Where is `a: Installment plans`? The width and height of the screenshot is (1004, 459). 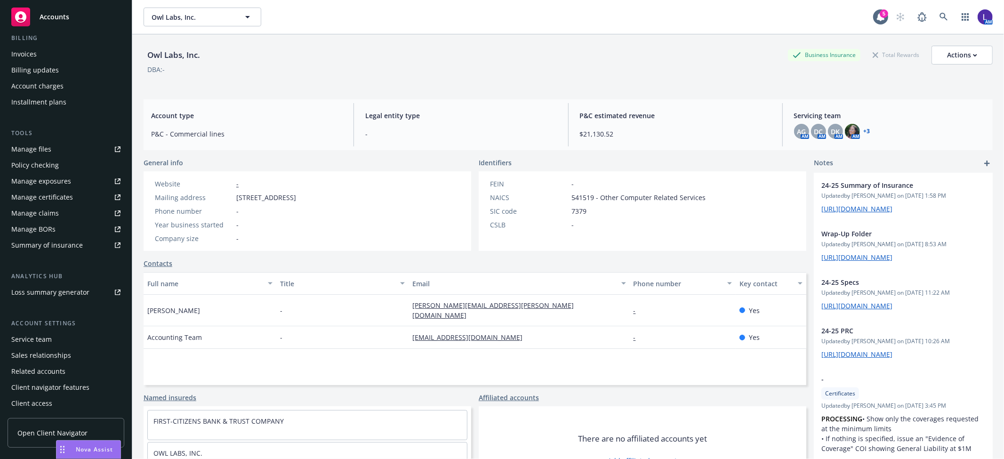 a: Installment plans is located at coordinates (66, 102).